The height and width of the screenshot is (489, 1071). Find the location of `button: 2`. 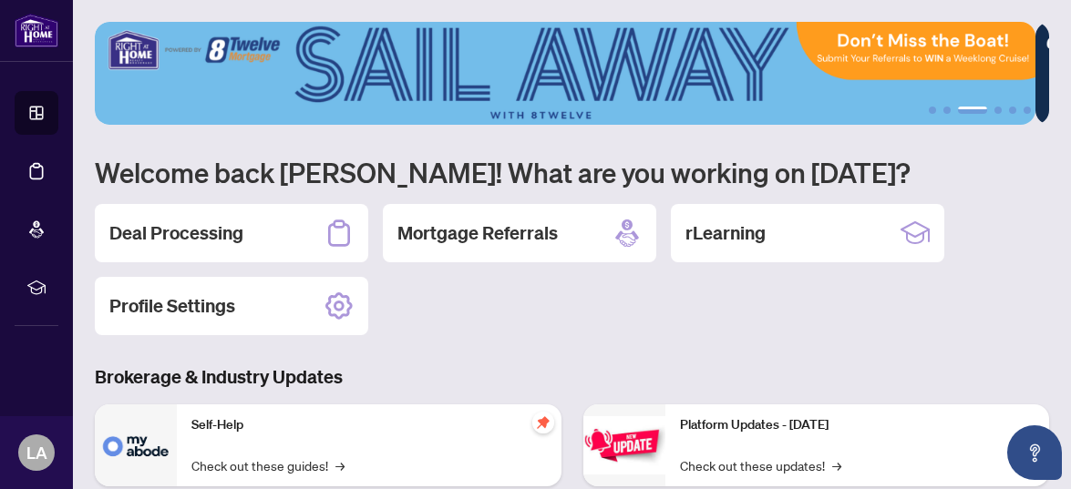

button: 2 is located at coordinates (947, 110).